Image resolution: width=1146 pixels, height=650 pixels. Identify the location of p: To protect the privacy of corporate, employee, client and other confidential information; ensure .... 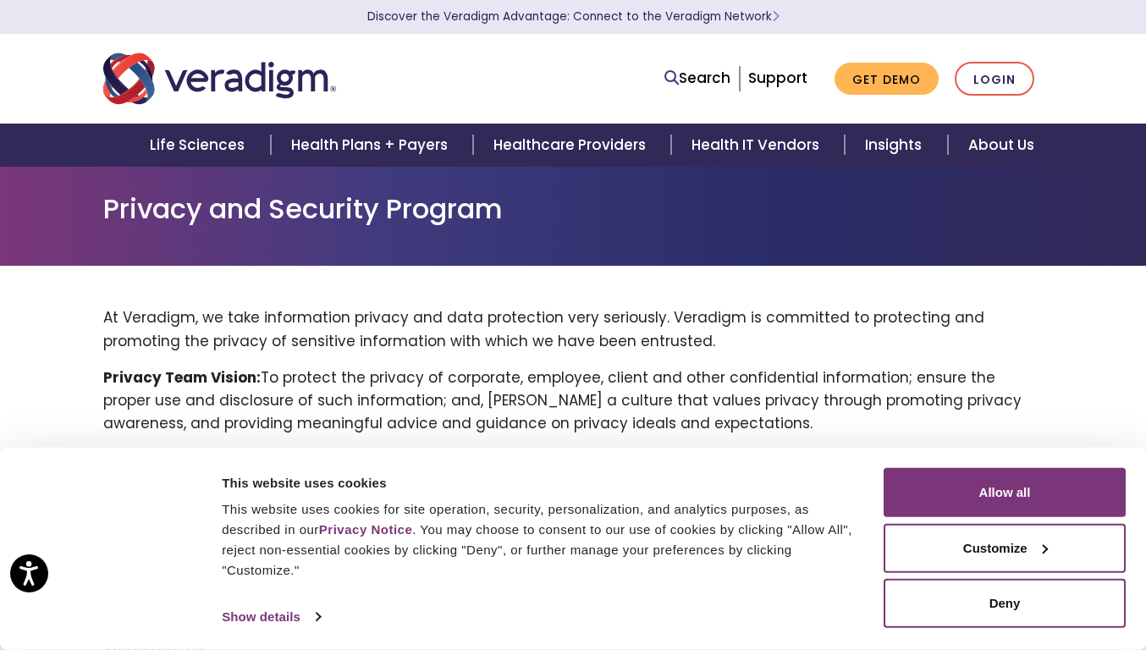
(573, 401).